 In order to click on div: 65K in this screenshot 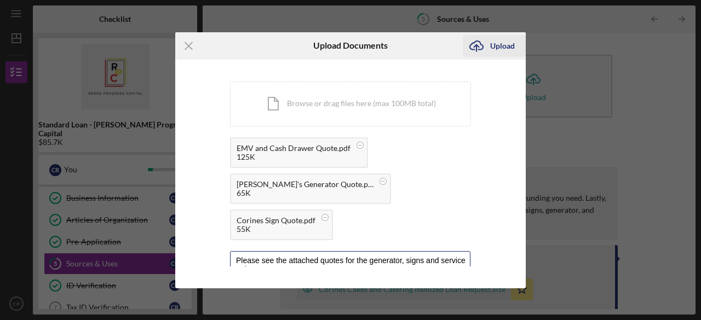, I will do `click(305, 193)`.